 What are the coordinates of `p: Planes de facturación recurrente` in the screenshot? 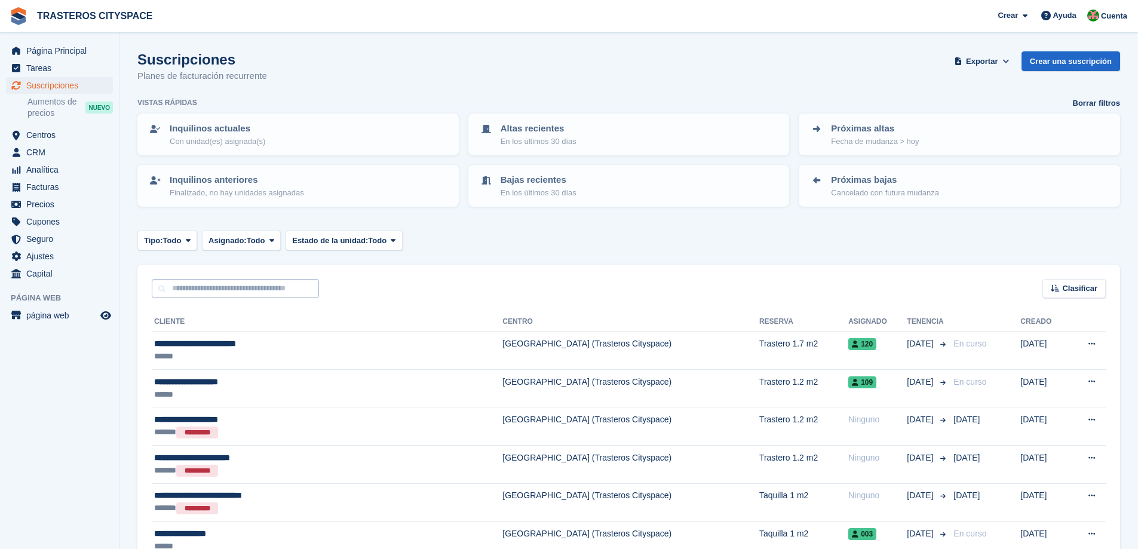 It's located at (202, 76).